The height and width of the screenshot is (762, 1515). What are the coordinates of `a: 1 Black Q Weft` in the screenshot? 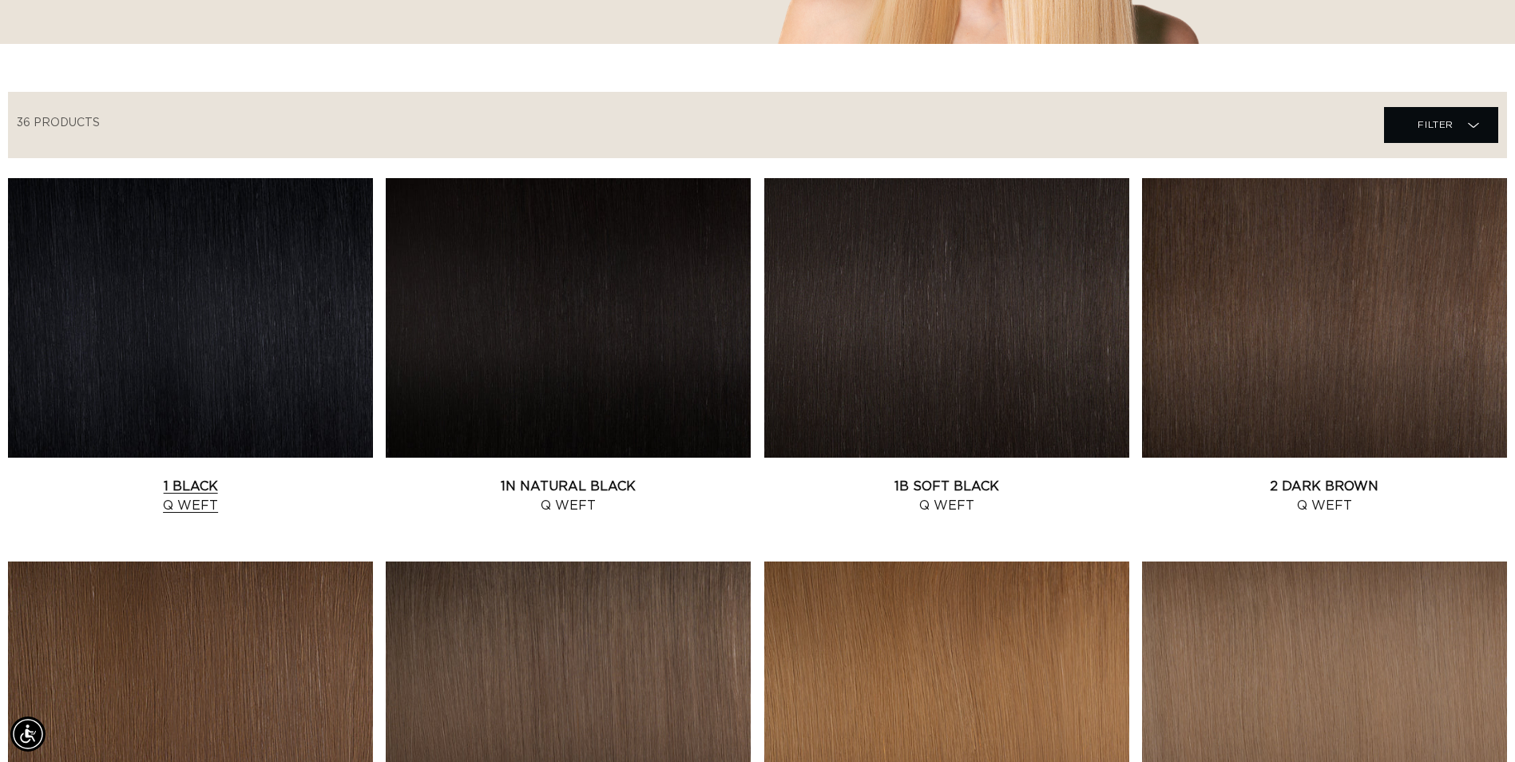 It's located at (190, 496).